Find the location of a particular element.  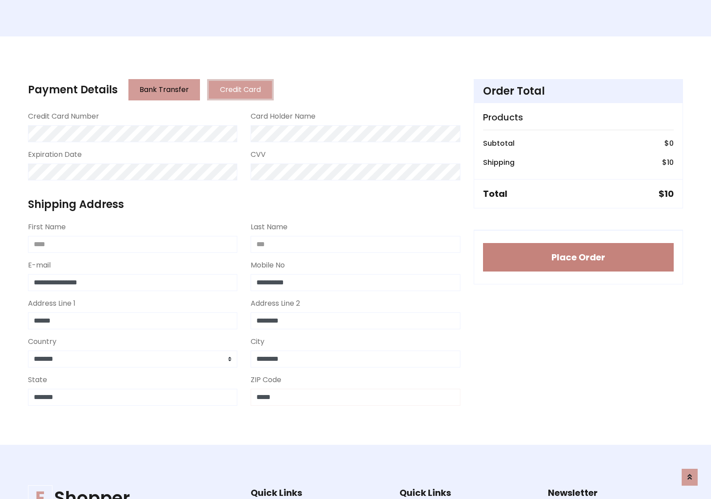

h6: Subtotal is located at coordinates (499, 143).